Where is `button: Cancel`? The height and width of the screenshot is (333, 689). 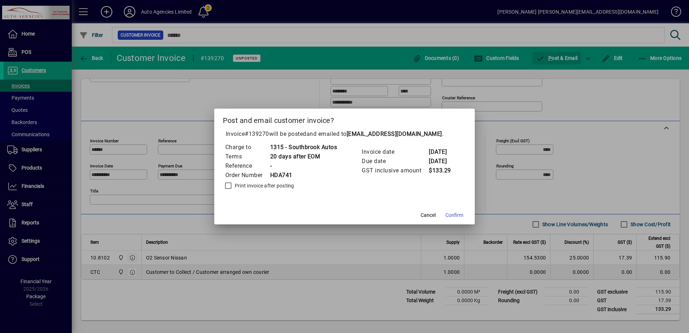
button: Cancel is located at coordinates (428, 215).